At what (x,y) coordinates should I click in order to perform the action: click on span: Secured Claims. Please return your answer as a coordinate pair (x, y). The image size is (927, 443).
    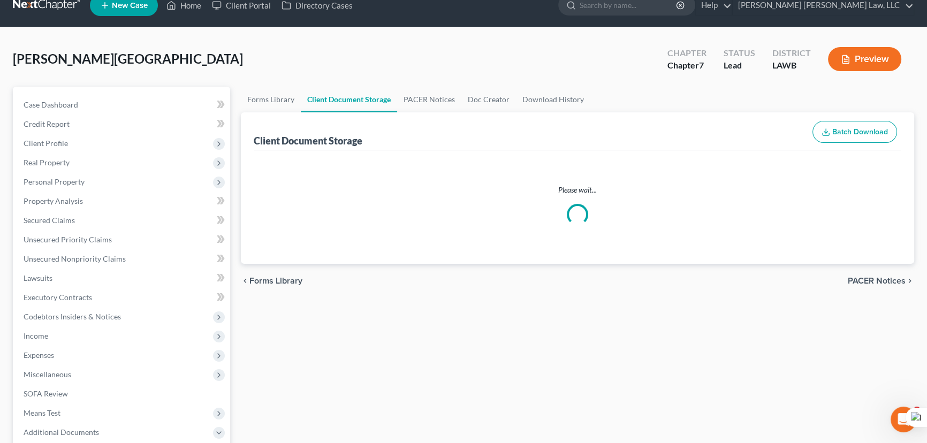
    Looking at the image, I should click on (49, 220).